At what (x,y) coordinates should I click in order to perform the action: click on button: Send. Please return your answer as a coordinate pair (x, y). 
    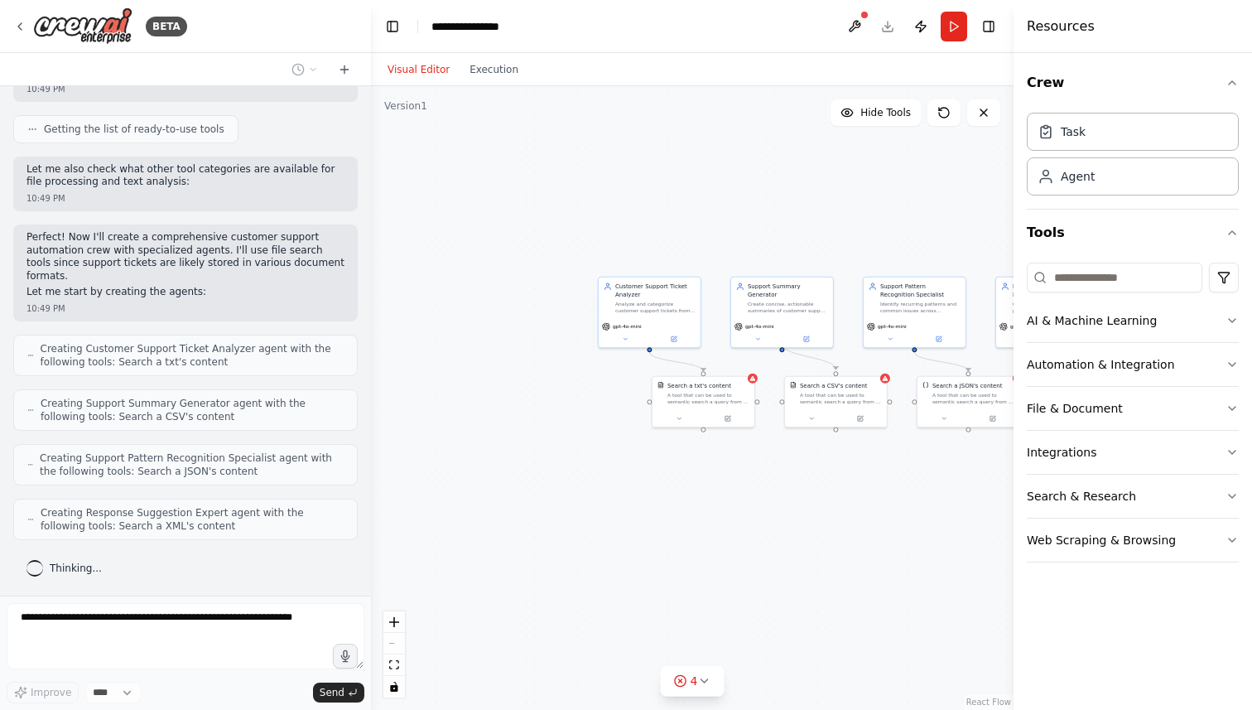
    Looking at the image, I should click on (339, 692).